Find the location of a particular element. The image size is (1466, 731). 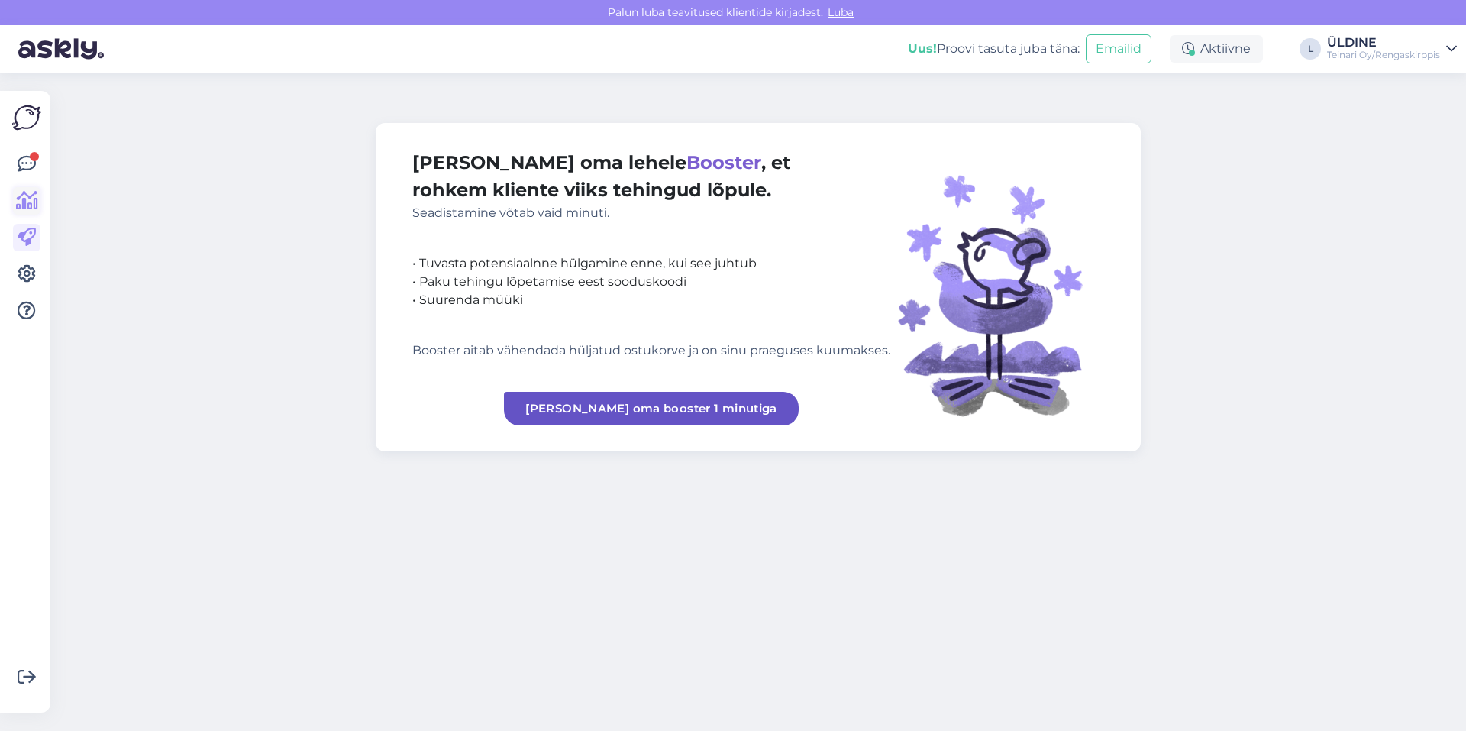

span: Booster is located at coordinates (724, 162).